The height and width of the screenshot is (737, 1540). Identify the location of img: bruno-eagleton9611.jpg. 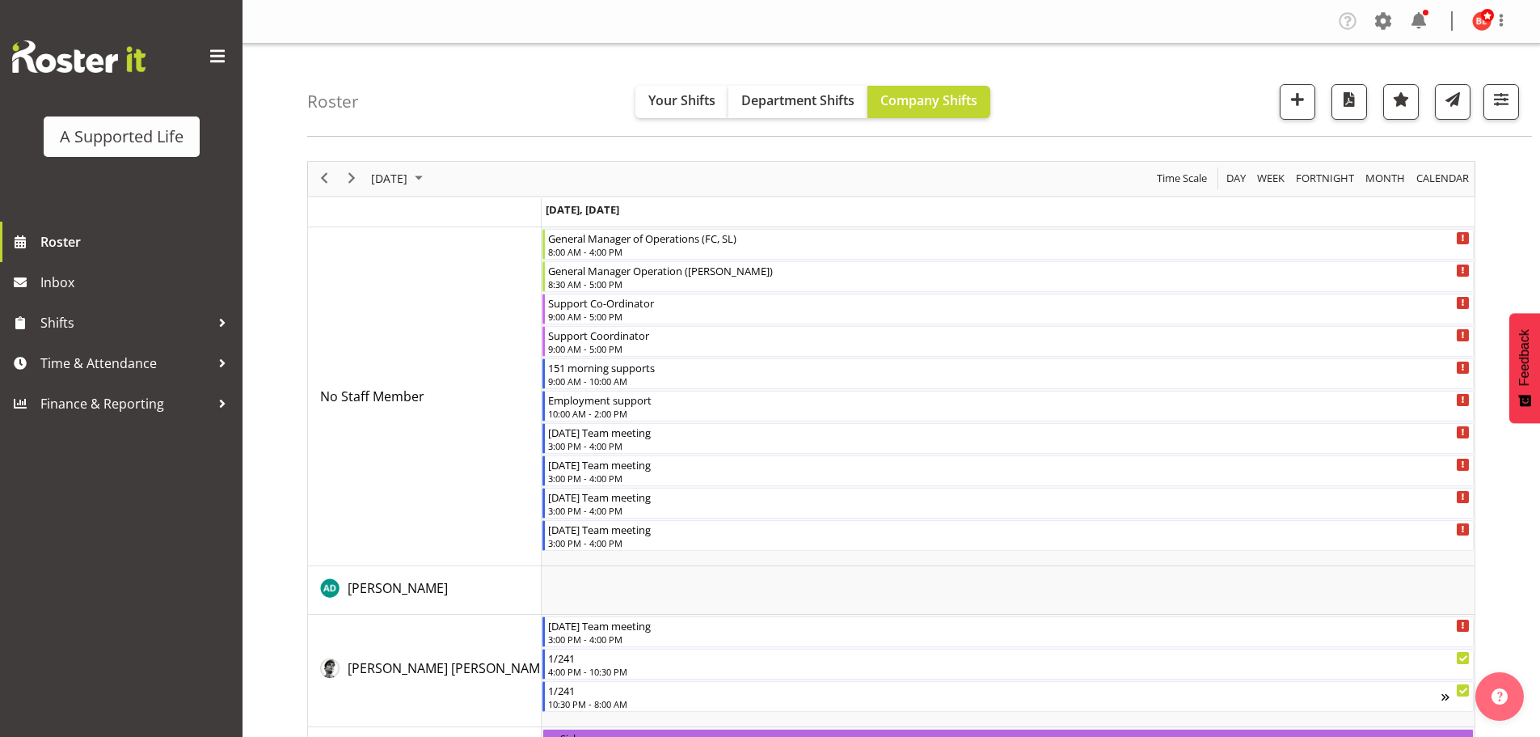
(1482, 21).